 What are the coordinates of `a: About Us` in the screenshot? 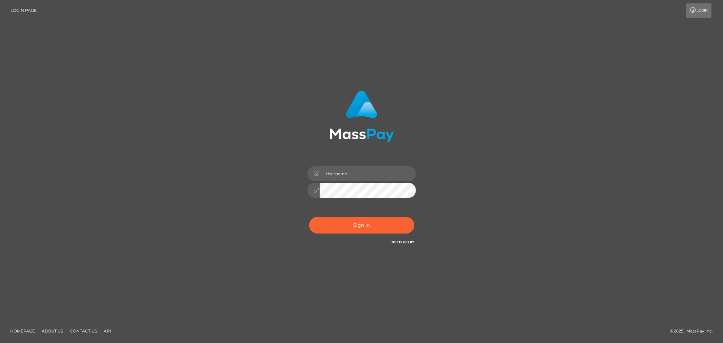 It's located at (52, 331).